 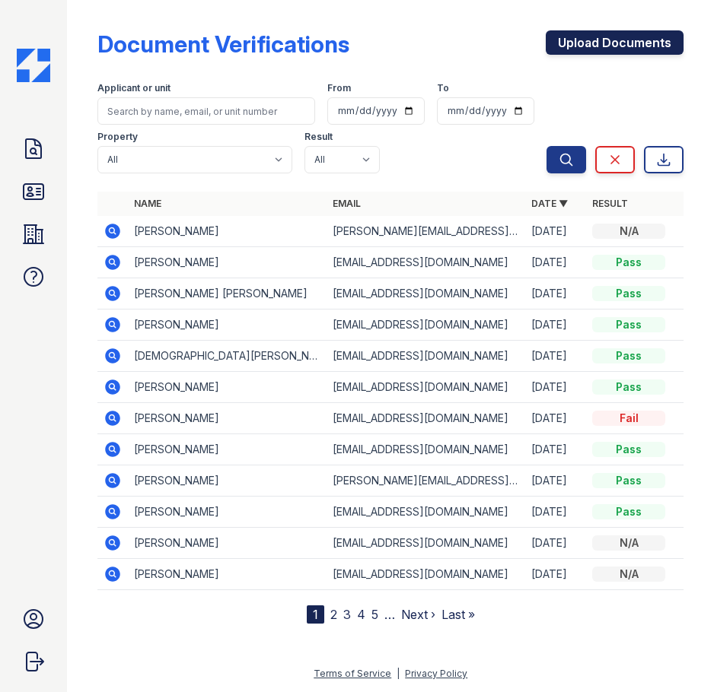 I want to click on a: Email, so click(x=346, y=203).